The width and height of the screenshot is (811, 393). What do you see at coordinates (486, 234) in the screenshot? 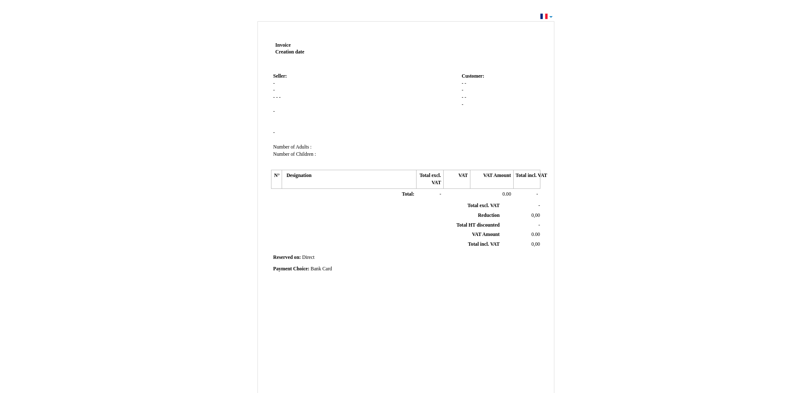
I see `span: VAT Amount` at bounding box center [486, 234].